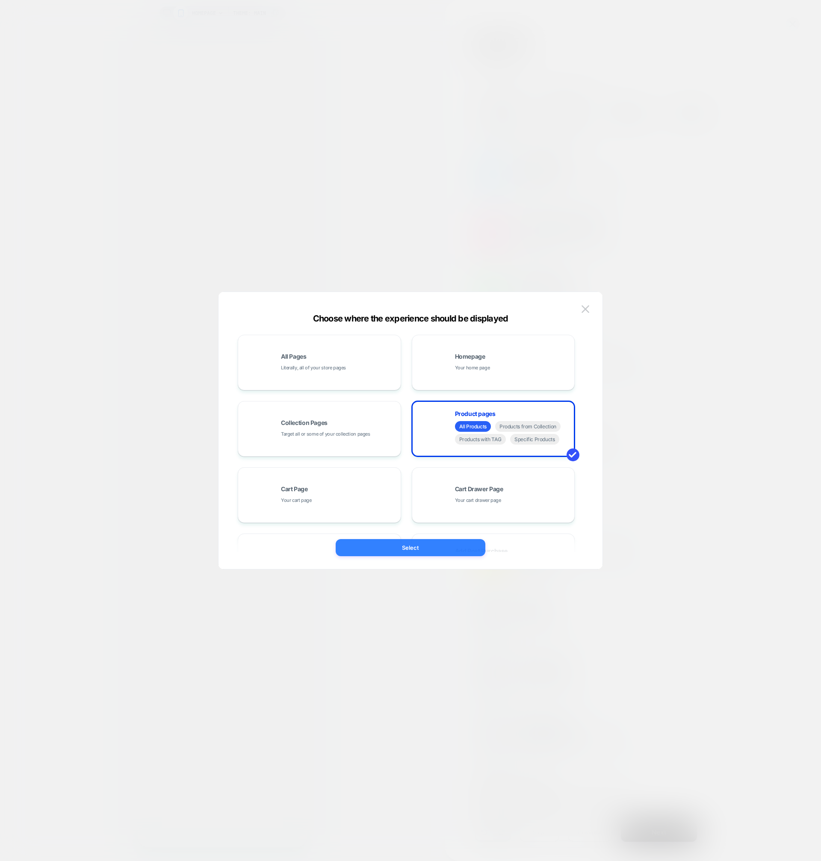 Image resolution: width=821 pixels, height=861 pixels. Describe the element at coordinates (528, 426) in the screenshot. I see `span: Products from Collection` at that location.